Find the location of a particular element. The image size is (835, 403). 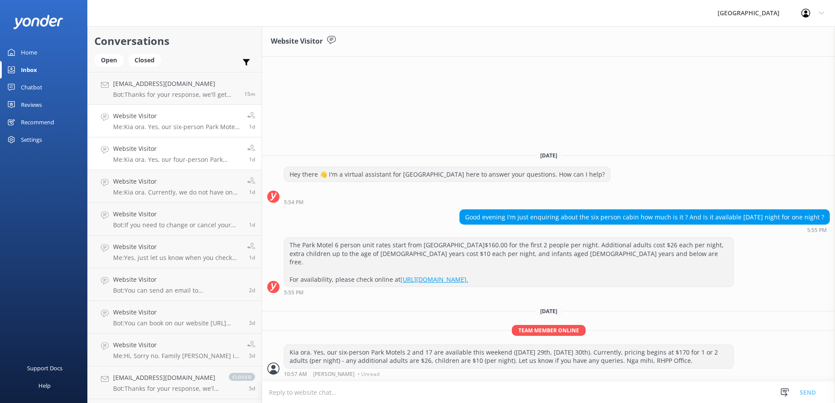

div: Help is located at coordinates (45, 386).